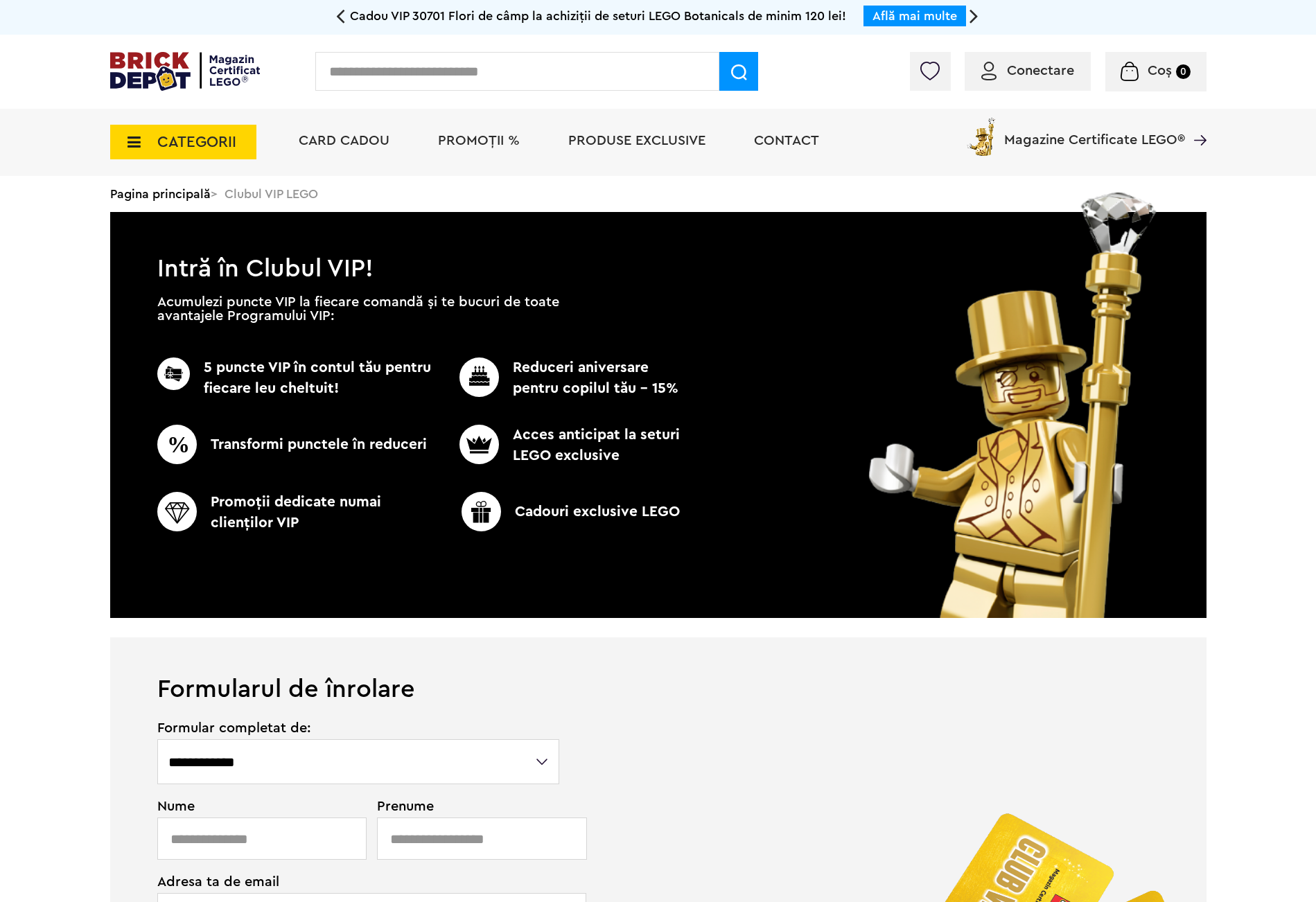 The height and width of the screenshot is (902, 1316). Describe the element at coordinates (469, 806) in the screenshot. I see `span: Prenume` at that location.